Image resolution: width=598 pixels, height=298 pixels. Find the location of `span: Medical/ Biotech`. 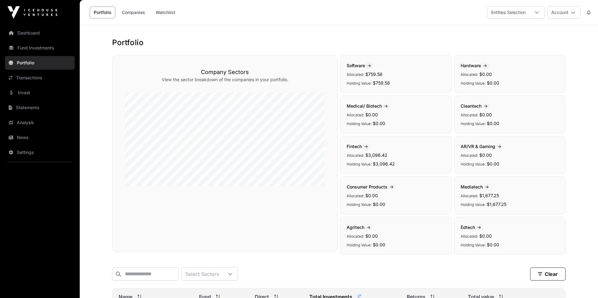

span: Medical/ Biotech is located at coordinates (369, 106).